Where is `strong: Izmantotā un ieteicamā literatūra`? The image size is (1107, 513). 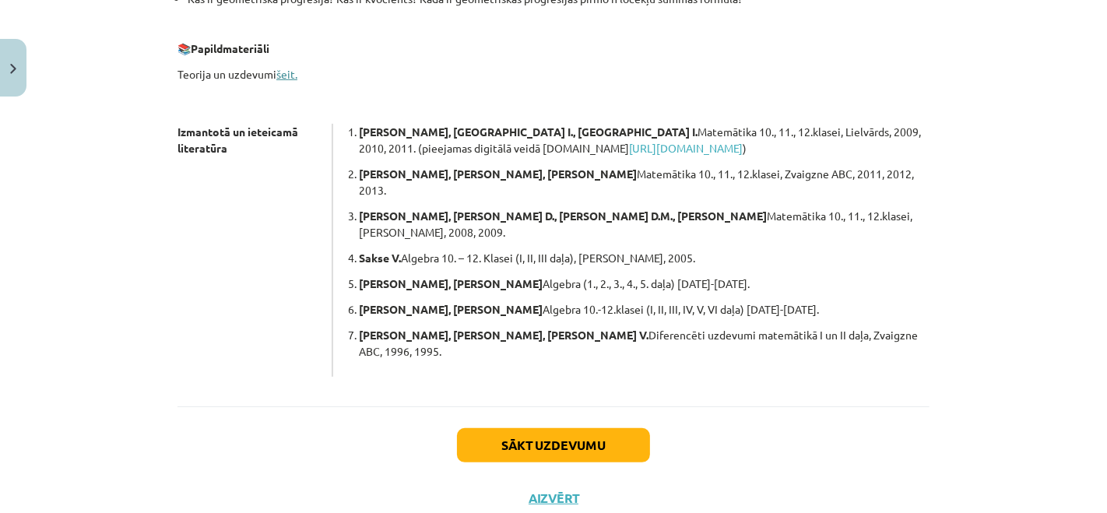
strong: Izmantotā un ieteicamā literatūra is located at coordinates (237, 139).